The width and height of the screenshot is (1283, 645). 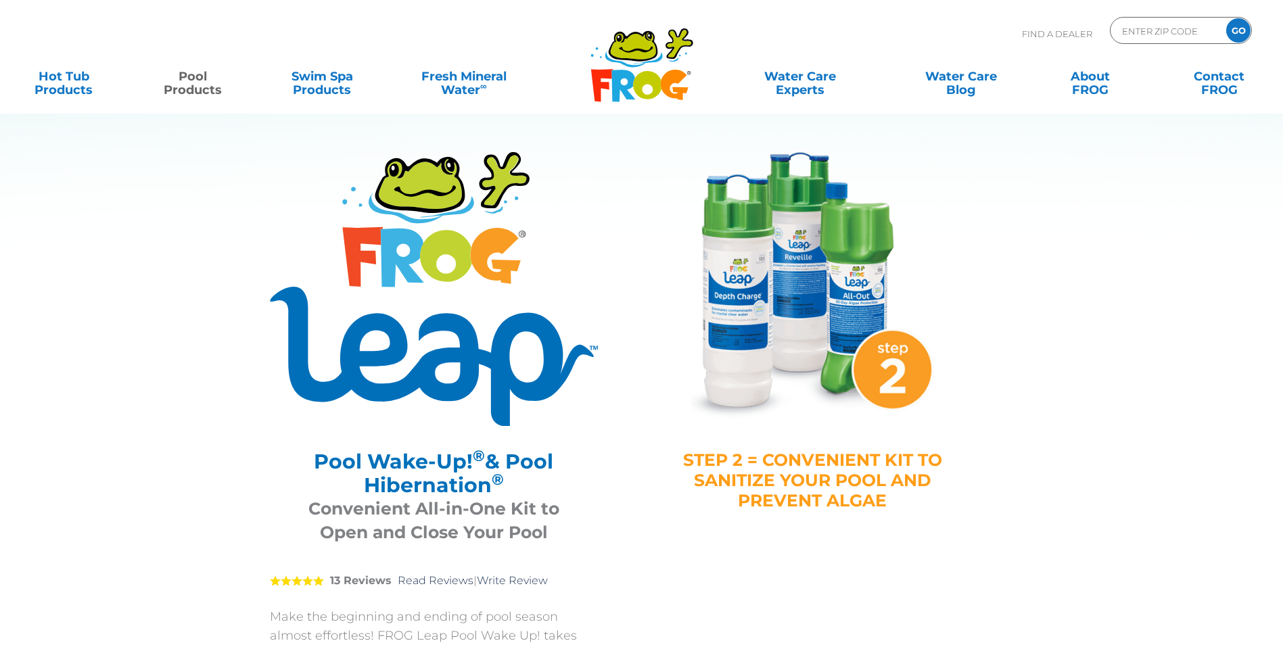 What do you see at coordinates (1239, 30) in the screenshot?
I see `input: GO` at bounding box center [1239, 30].